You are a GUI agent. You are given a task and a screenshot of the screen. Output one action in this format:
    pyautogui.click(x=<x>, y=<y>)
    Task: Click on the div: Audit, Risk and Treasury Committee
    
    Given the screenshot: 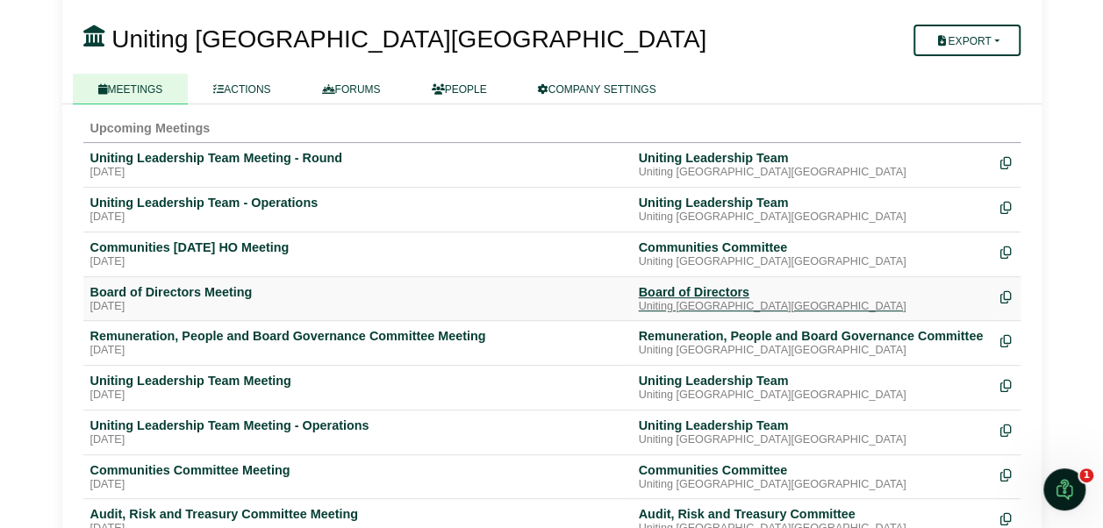 What is the action you would take?
    pyautogui.click(x=812, y=514)
    